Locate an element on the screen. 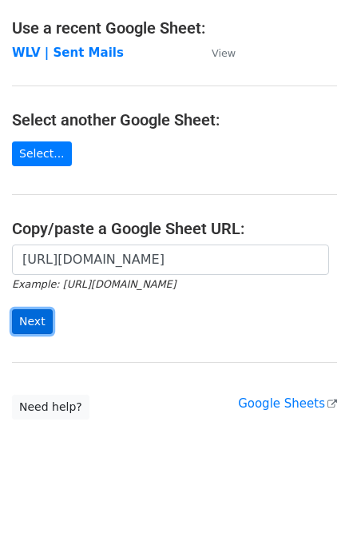  a: Need help? is located at coordinates (50, 407).